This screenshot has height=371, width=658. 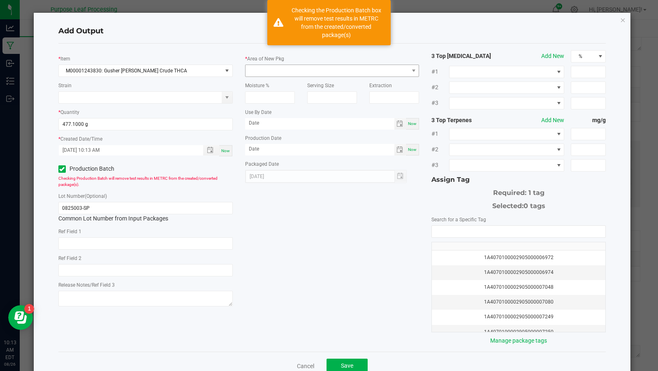 What do you see at coordinates (519, 341) in the screenshot?
I see `a: Manage package tags` at bounding box center [519, 341].